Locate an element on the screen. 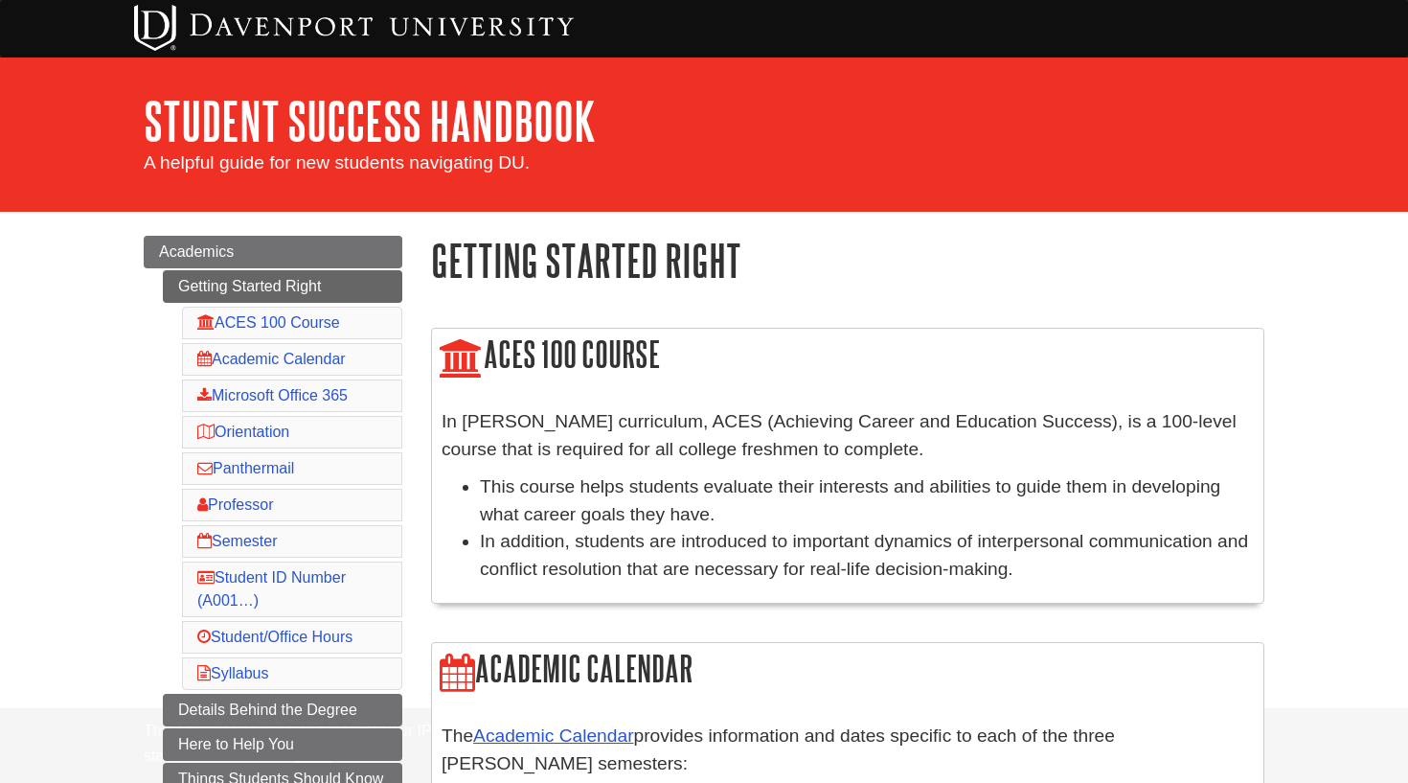 Image resolution: width=1408 pixels, height=783 pixels. span: A helpful guide for new students navigating DU. is located at coordinates (336, 162).